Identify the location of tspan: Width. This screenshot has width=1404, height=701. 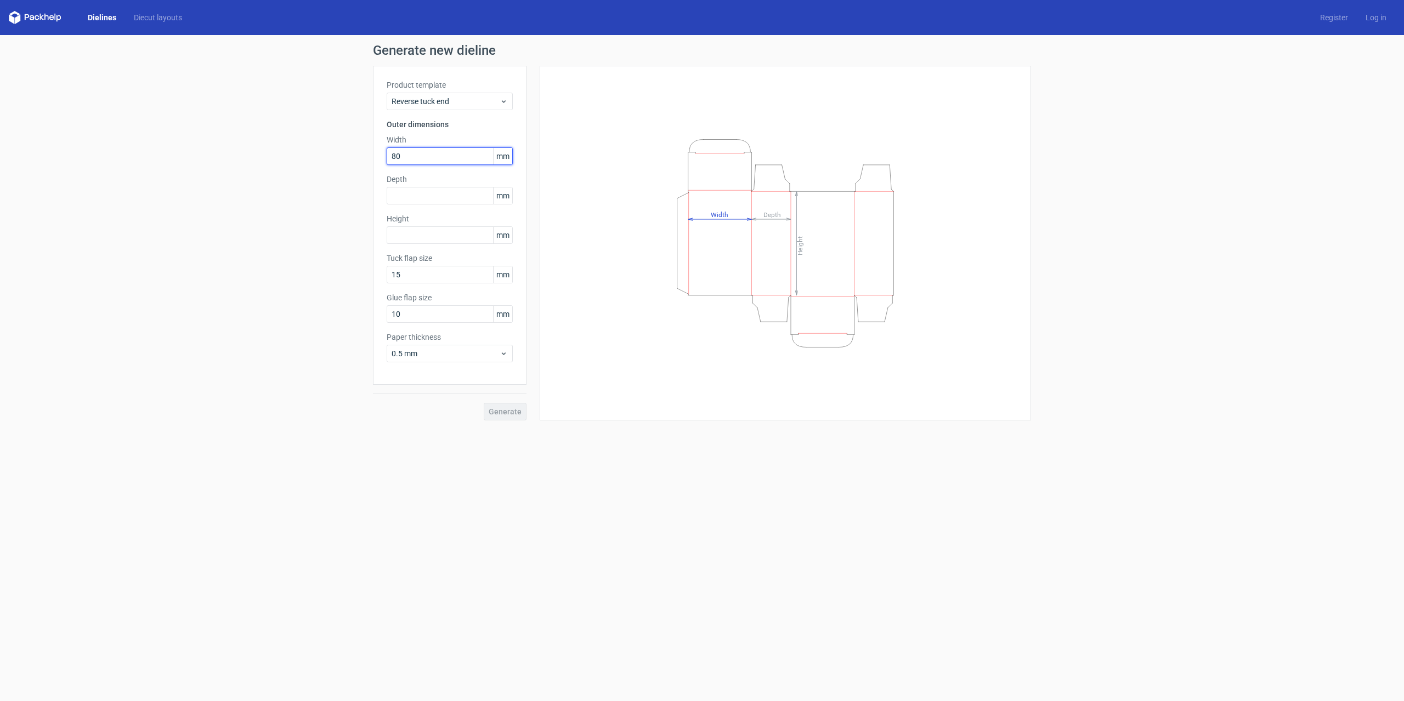
(719, 214).